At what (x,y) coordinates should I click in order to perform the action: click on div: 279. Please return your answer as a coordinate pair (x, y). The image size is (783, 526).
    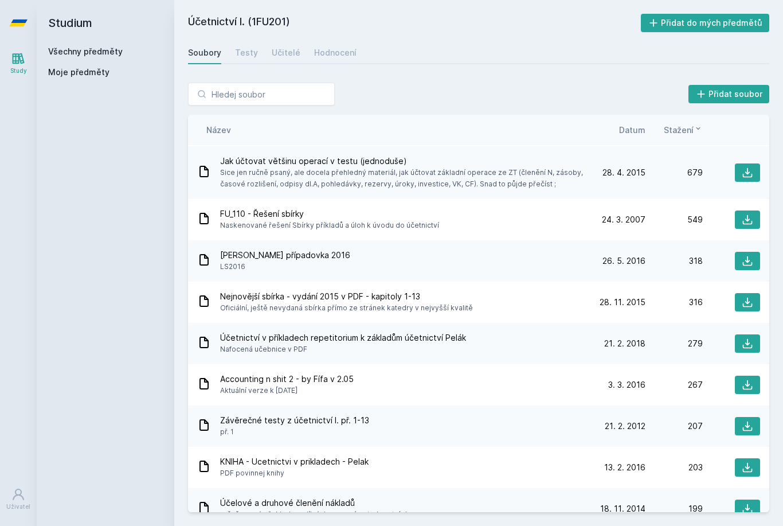
    Looking at the image, I should click on (674, 343).